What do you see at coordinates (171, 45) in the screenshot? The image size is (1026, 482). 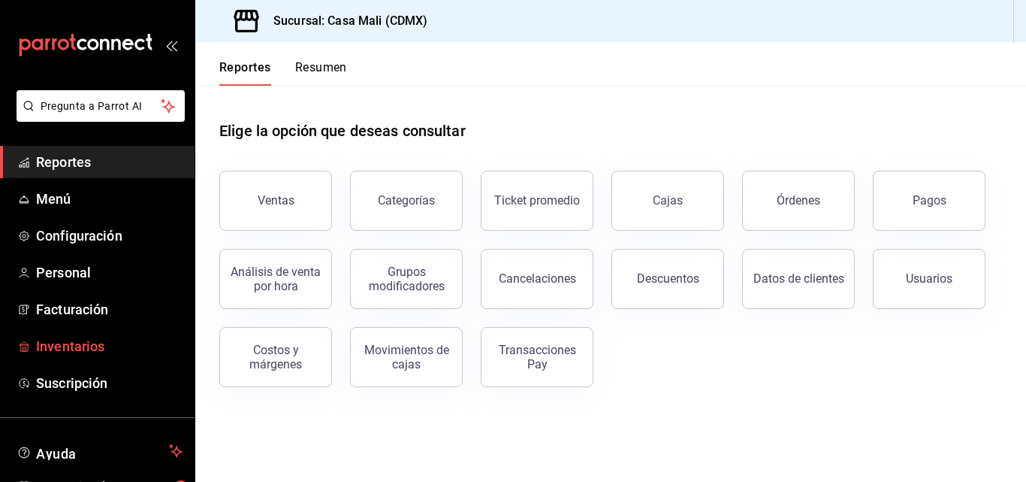 I see `button: open_drawer_menu` at bounding box center [171, 45].